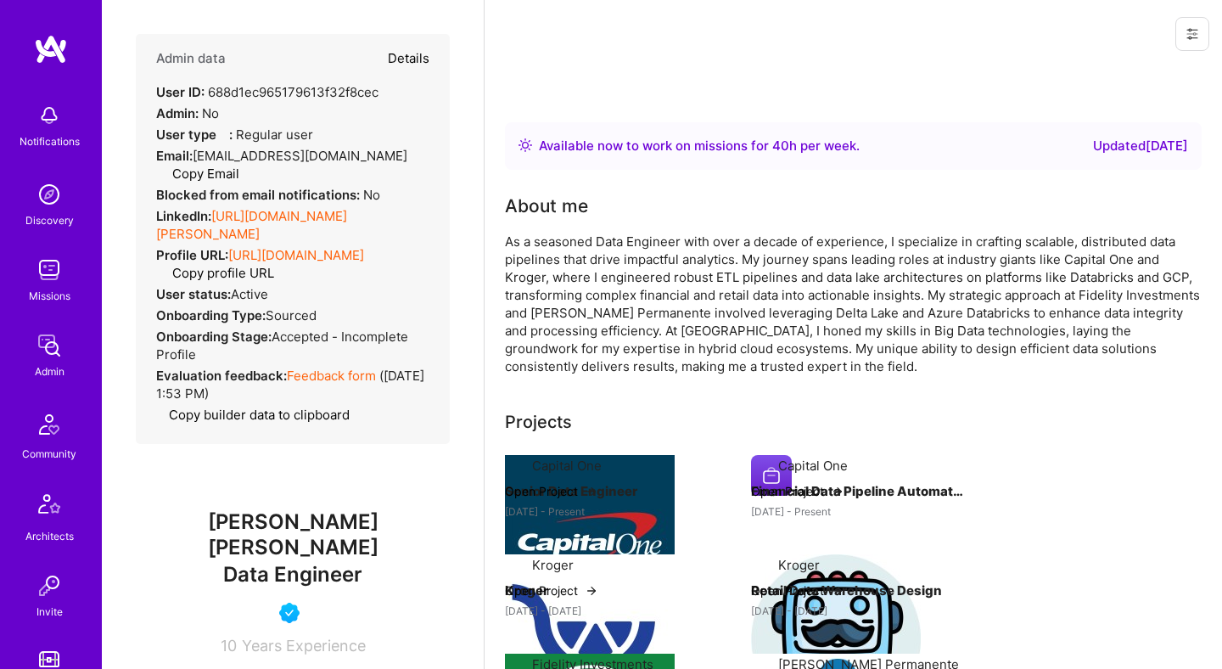 The height and width of the screenshot is (669, 1222). What do you see at coordinates (260, 194) in the screenshot?
I see `strong: Blocked from email notifications:` at bounding box center [260, 194].